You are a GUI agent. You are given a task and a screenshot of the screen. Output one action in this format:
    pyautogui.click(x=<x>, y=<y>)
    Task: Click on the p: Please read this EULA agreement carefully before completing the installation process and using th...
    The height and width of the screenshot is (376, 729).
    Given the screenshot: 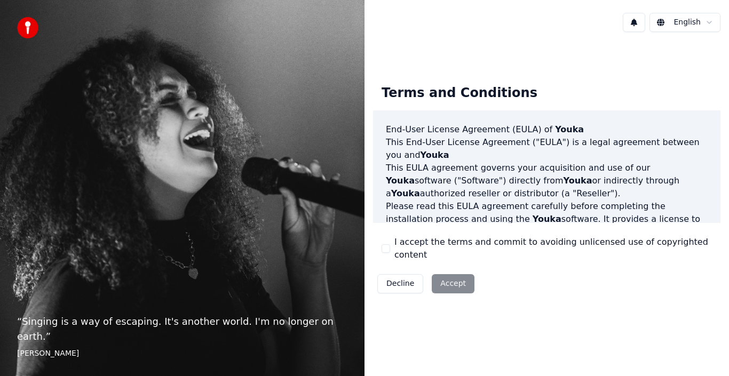 What is the action you would take?
    pyautogui.click(x=546, y=226)
    